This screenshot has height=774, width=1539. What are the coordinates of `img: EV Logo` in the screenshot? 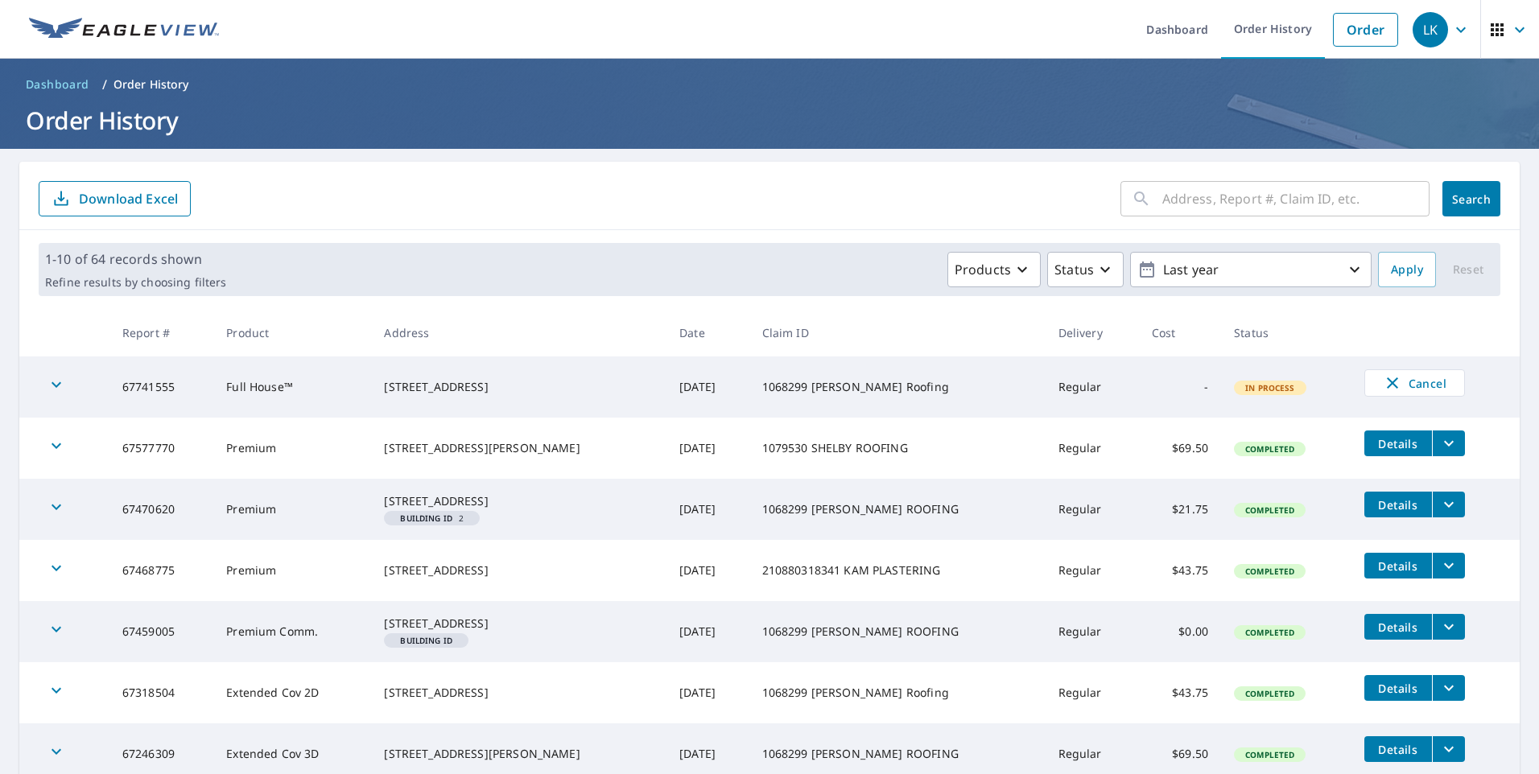 It's located at (124, 30).